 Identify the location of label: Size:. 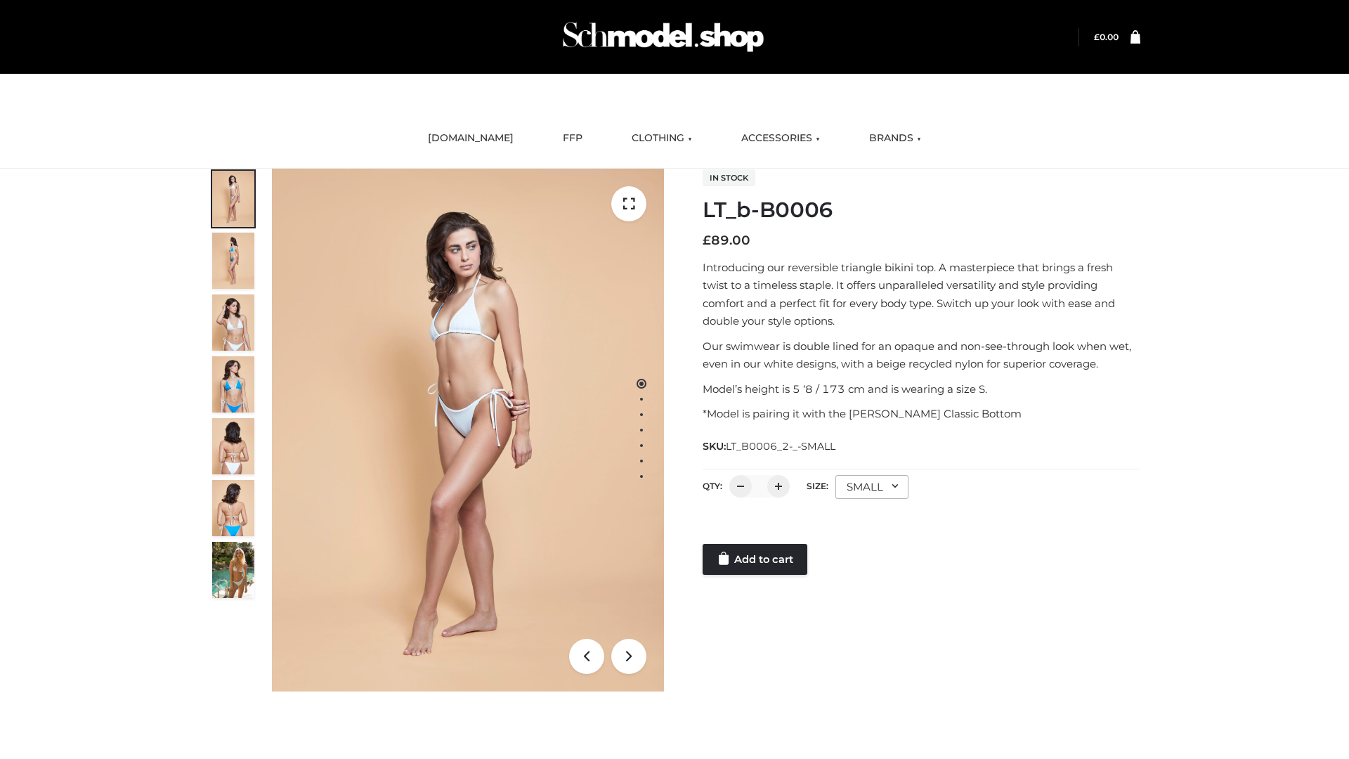
(817, 485).